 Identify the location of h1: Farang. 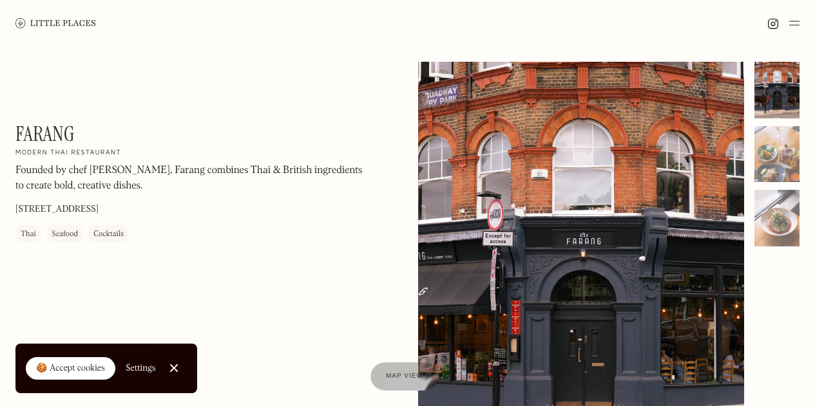
(45, 134).